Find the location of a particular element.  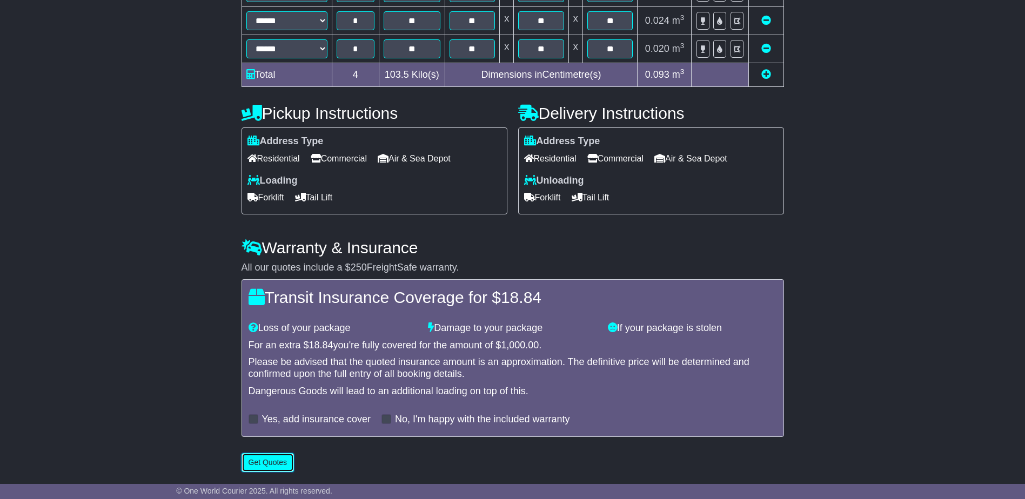

div: All our quotes include a $ FreightSafe warranty. is located at coordinates (513, 268).